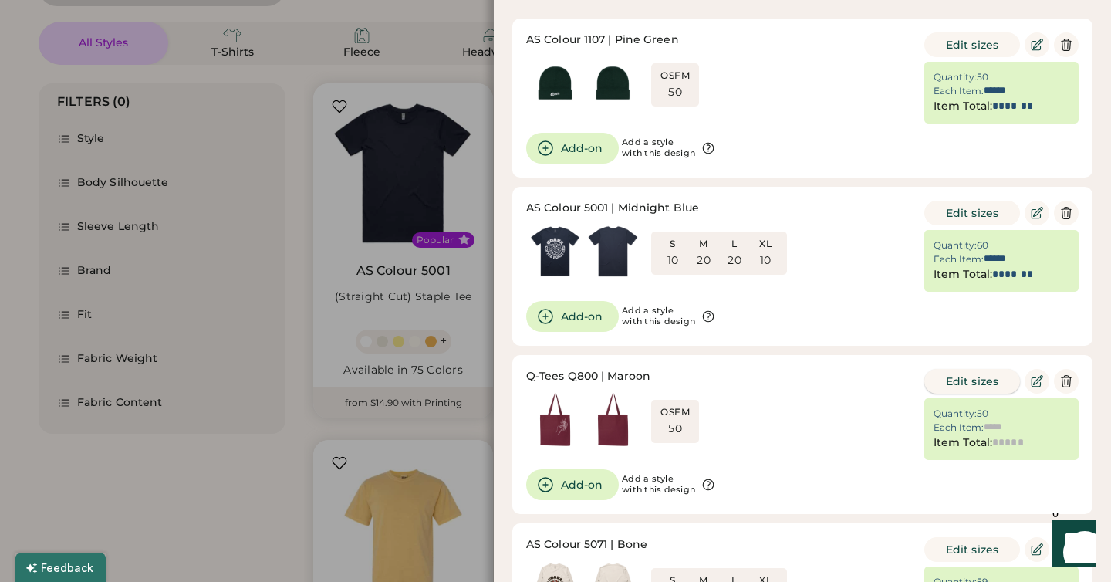  What do you see at coordinates (586, 545) in the screenshot?
I see `div: AS Colour 5071 | Bone` at bounding box center [586, 545].